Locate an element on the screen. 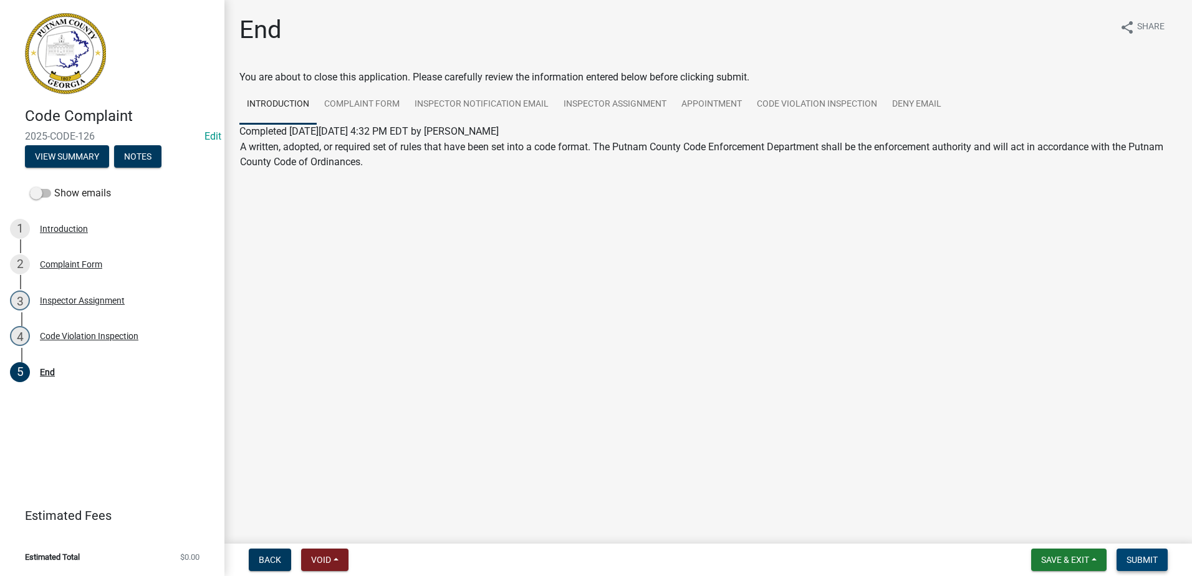  a: Estimated Fees is located at coordinates (107, 515).